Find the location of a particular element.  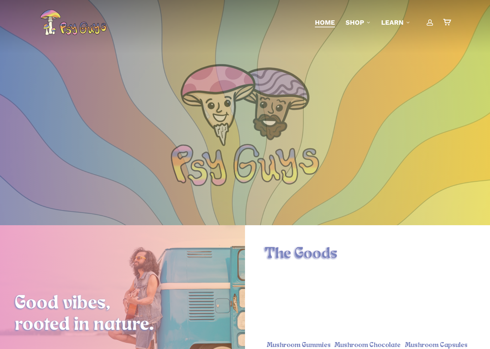

a: Shop is located at coordinates (358, 22).